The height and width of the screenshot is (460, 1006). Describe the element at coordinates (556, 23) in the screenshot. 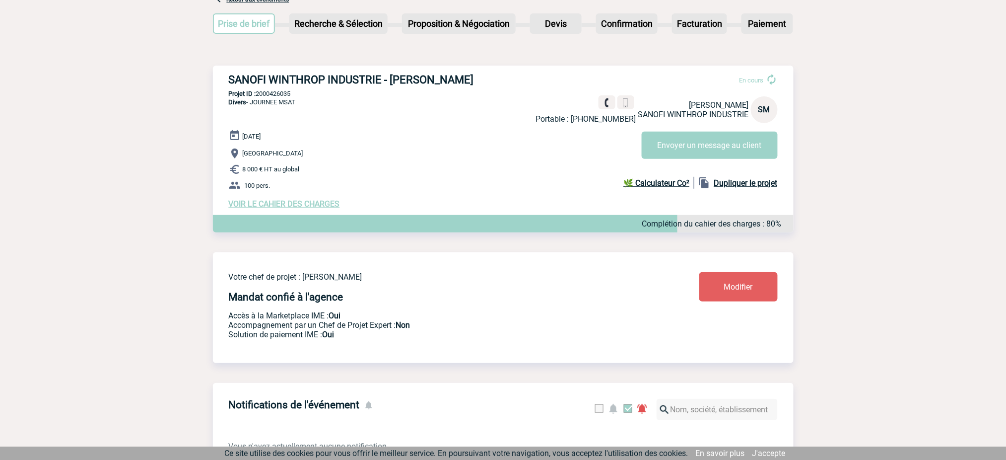

I see `p: Devis` at that location.